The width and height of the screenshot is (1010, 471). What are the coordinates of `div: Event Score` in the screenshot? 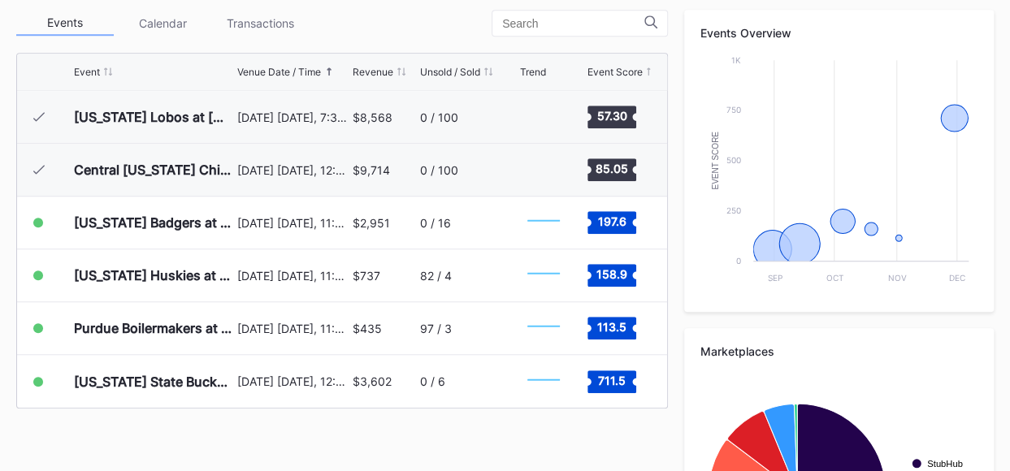 It's located at (615, 72).